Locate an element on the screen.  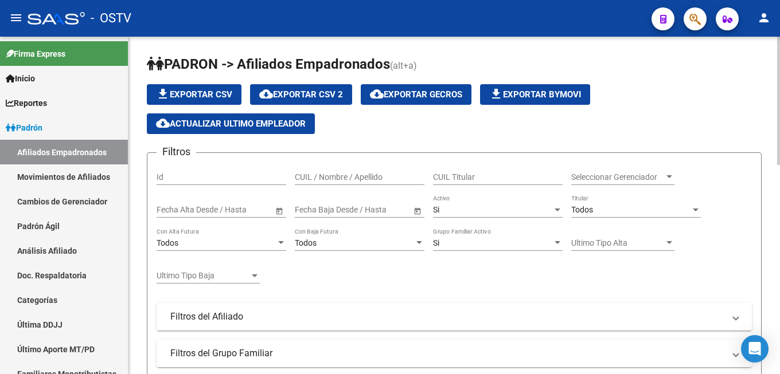
span: Reportes is located at coordinates (26, 103).